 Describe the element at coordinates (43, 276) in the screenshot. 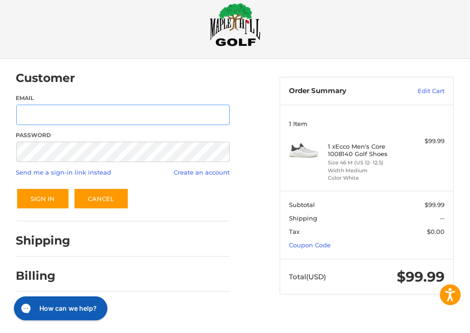

I see `h2: Billing` at that location.